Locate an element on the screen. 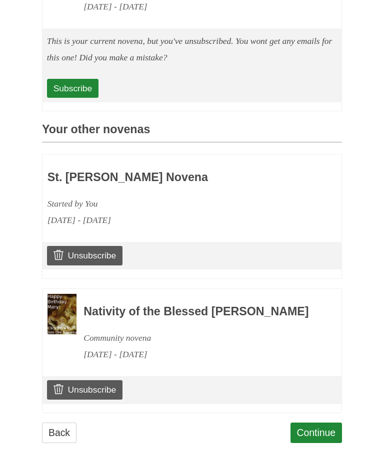  div: Started by You is located at coordinates (163, 204).